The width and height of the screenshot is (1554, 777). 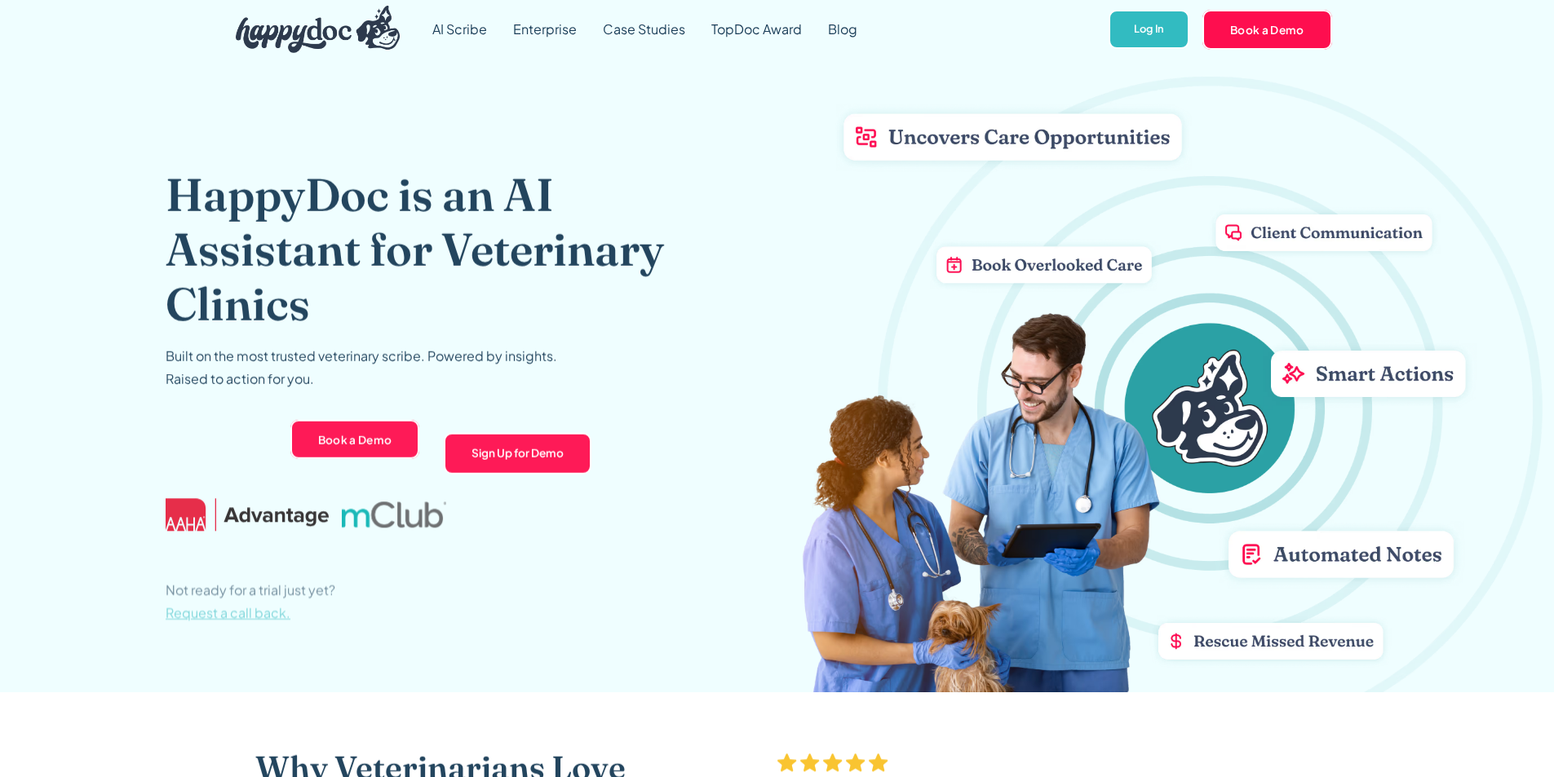 I want to click on img: mclub logo, so click(x=393, y=515).